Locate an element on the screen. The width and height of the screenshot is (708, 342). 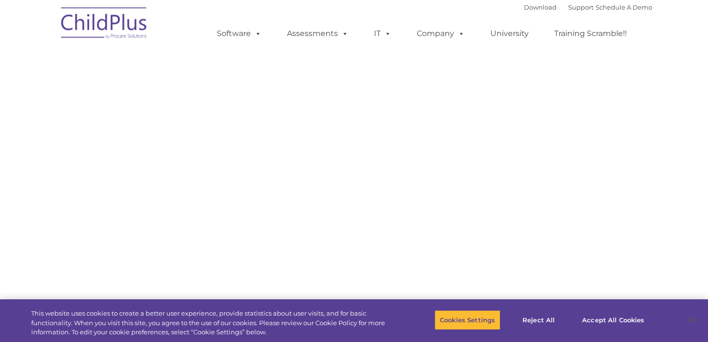
a: Support is located at coordinates (581, 7).